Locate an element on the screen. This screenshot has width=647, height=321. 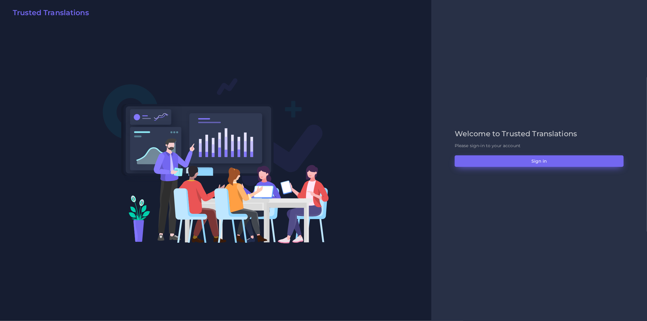
img: Login V2 is located at coordinates (216, 160).